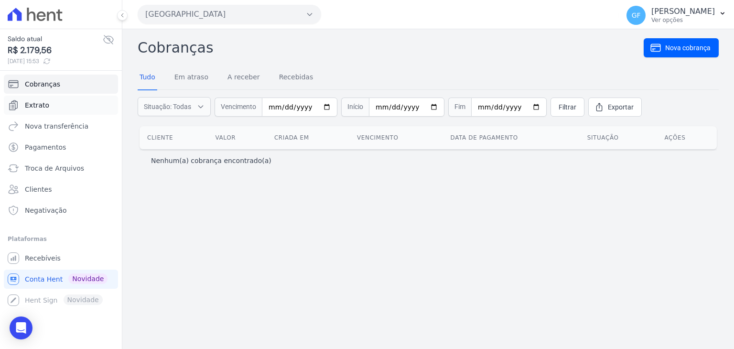 The height and width of the screenshot is (349, 734). Describe the element at coordinates (237, 138) in the screenshot. I see `th: Valor` at that location.